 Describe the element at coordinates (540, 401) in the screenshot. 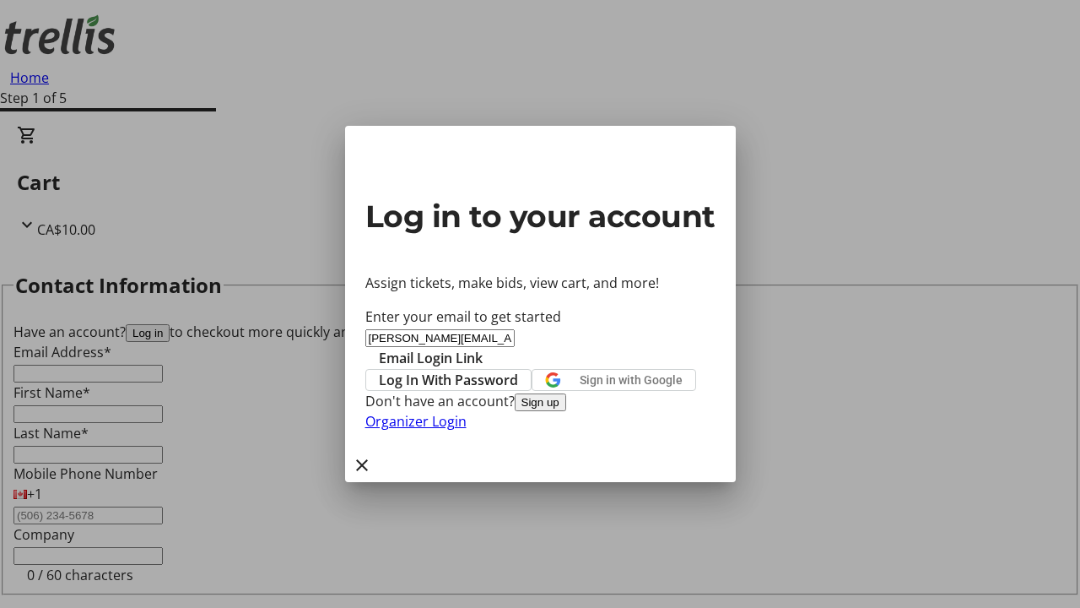

I see `div: Don't have an account?` at that location.